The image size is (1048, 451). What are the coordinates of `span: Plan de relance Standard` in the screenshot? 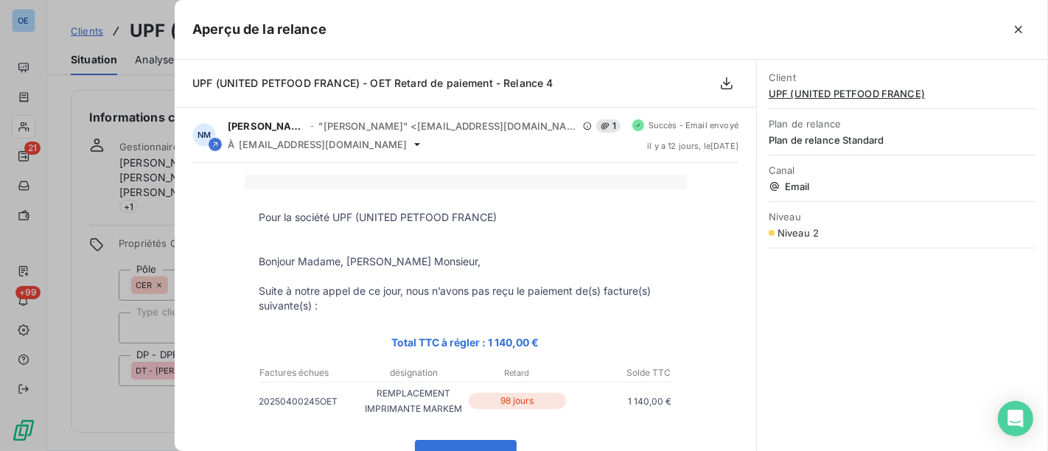 It's located at (902, 140).